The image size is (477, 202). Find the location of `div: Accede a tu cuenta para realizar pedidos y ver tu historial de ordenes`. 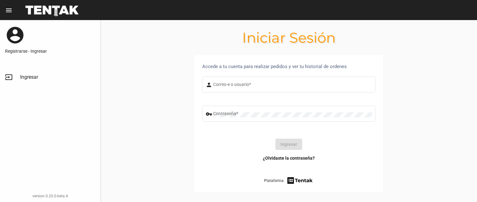

div: Accede a tu cuenta para realizar pedidos y ver tu historial de ordenes is located at coordinates (289, 67).